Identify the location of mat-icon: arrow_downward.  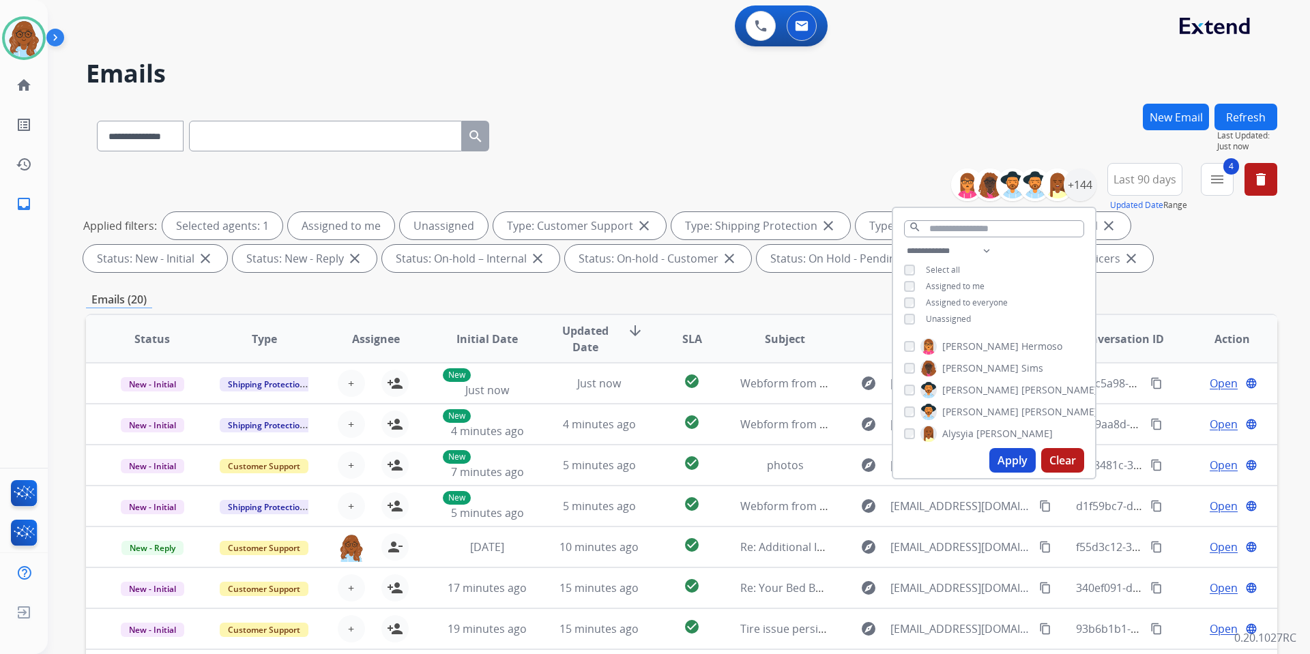
(635, 331).